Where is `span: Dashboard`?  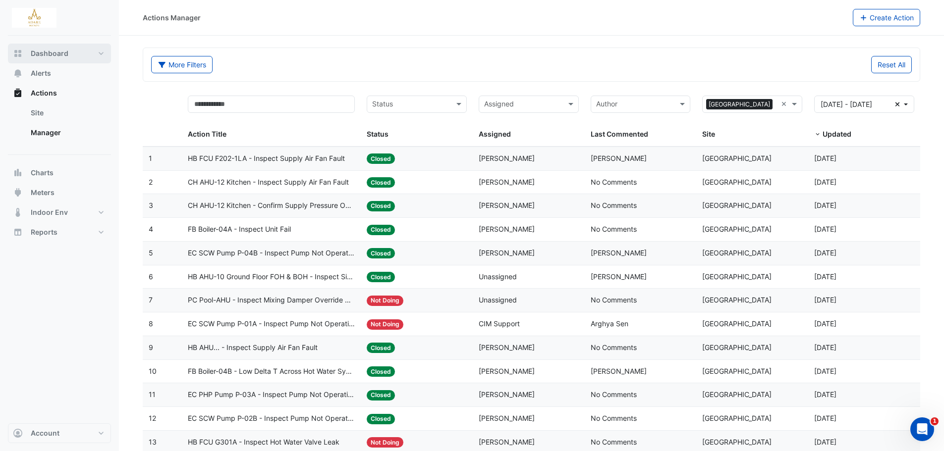 span: Dashboard is located at coordinates (50, 54).